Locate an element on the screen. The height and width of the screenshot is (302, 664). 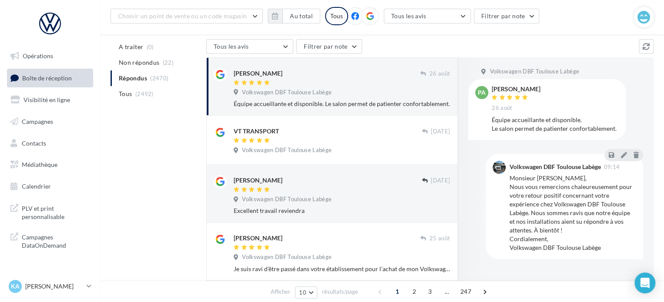
button: Choisir un point de vente ou un code magasin is located at coordinates (187, 16).